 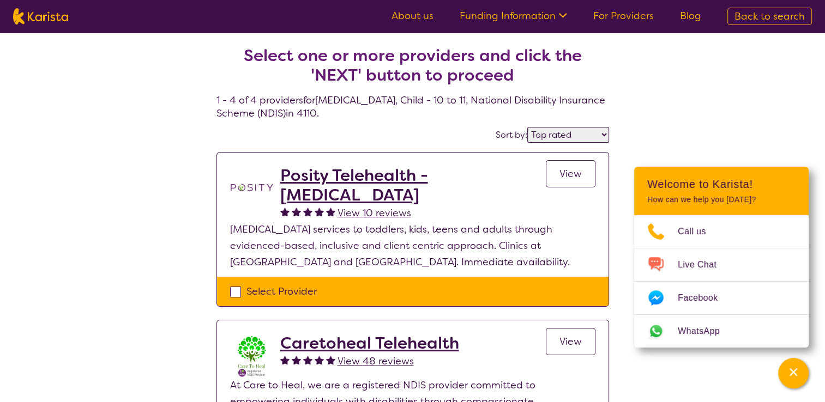 I want to click on a: Funding Information, so click(x=513, y=16).